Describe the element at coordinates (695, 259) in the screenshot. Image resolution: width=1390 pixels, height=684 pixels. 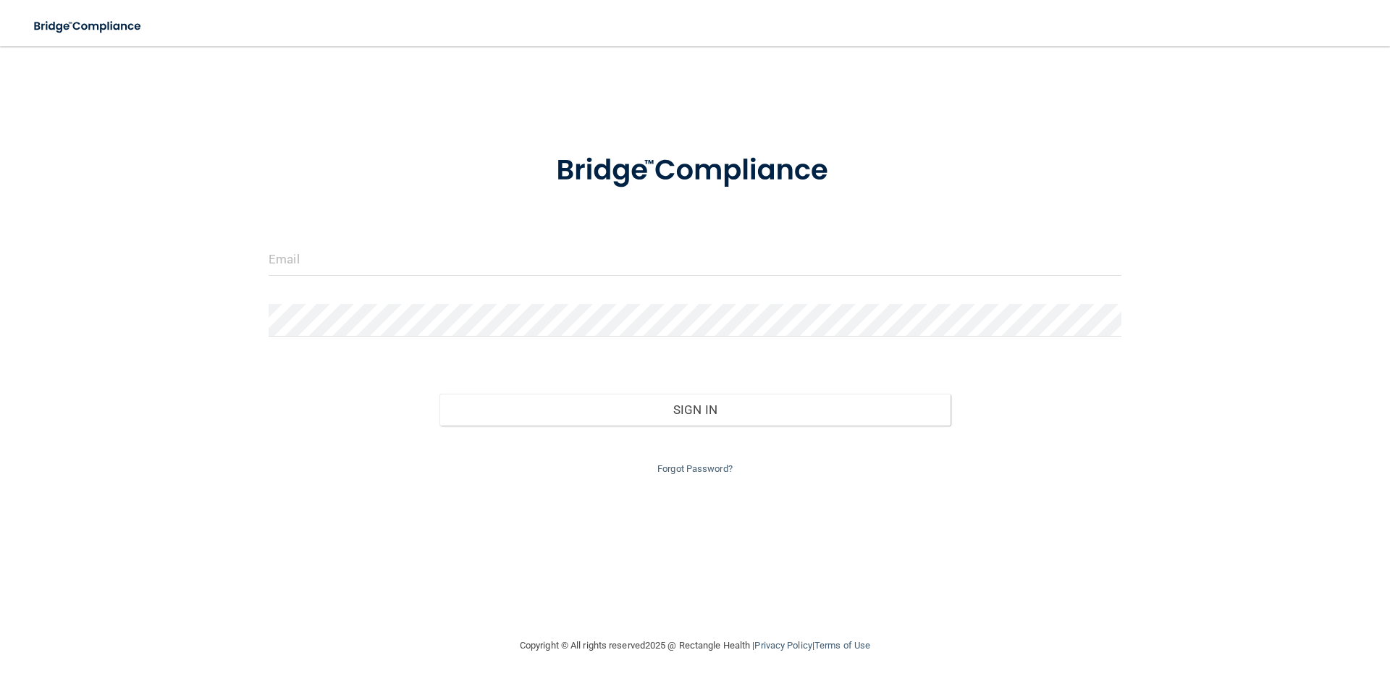
I see `input: Email` at that location.